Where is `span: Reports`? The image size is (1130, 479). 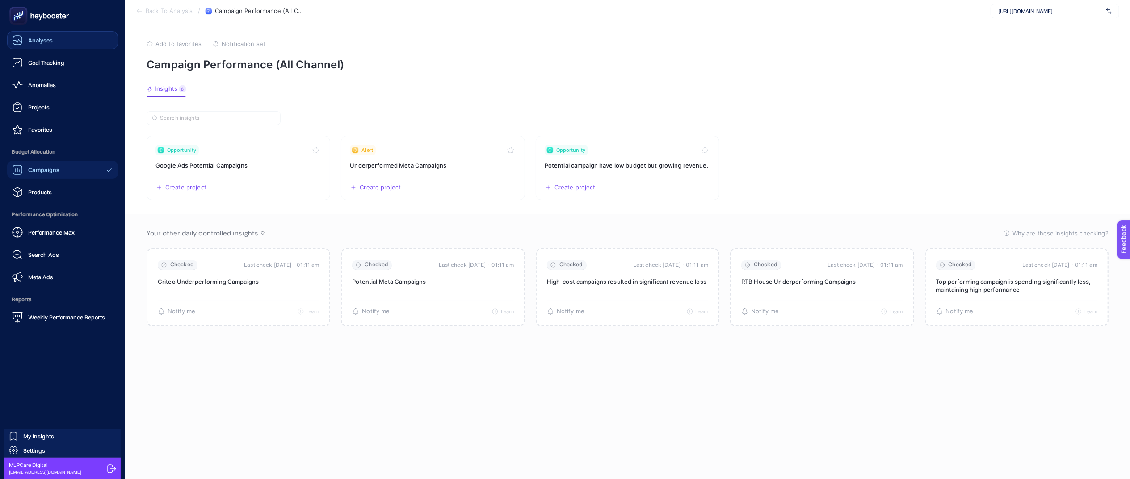
span: Reports is located at coordinates (63, 299).